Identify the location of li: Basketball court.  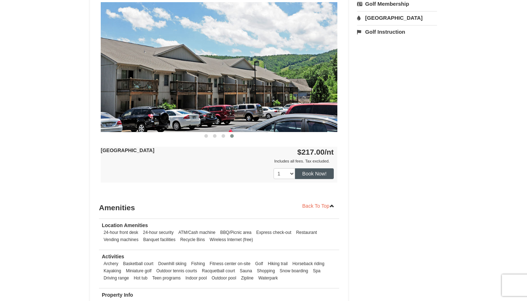
(138, 263).